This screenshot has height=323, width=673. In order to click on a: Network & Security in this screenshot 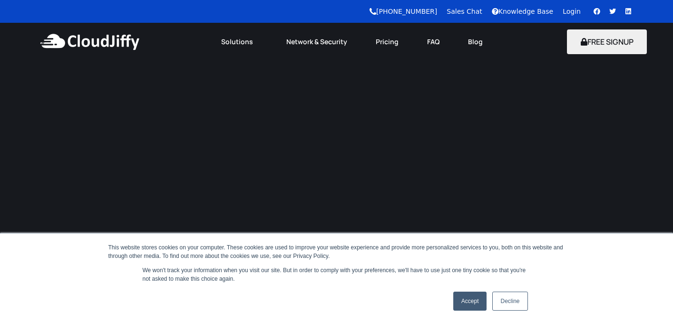, I will do `click(317, 42)`.